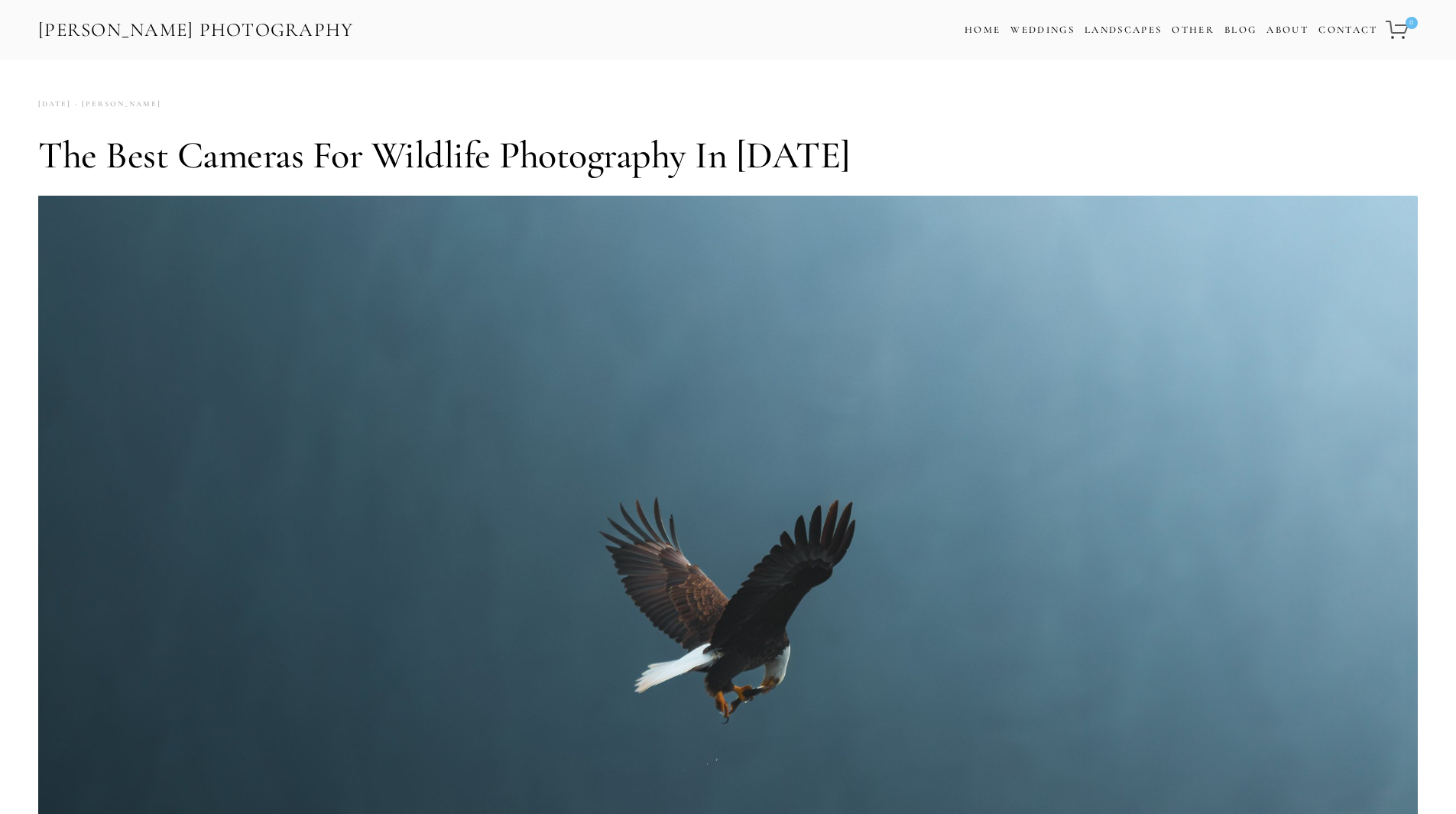 The width and height of the screenshot is (1456, 814). What do you see at coordinates (1400, 30) in the screenshot?
I see `a: 0 items in cart` at bounding box center [1400, 30].